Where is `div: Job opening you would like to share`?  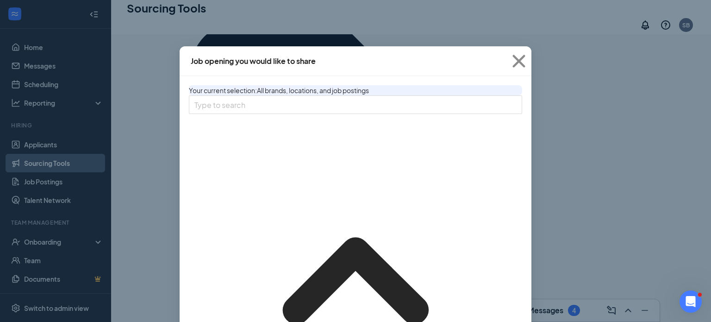 div: Job opening you would like to share is located at coordinates (253, 61).